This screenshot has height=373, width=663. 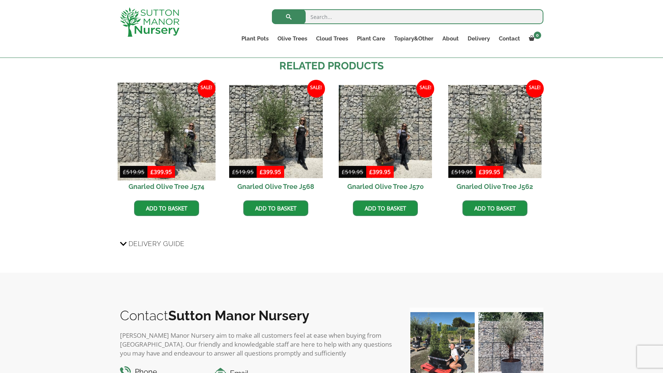 I want to click on a: Plant Care, so click(x=371, y=39).